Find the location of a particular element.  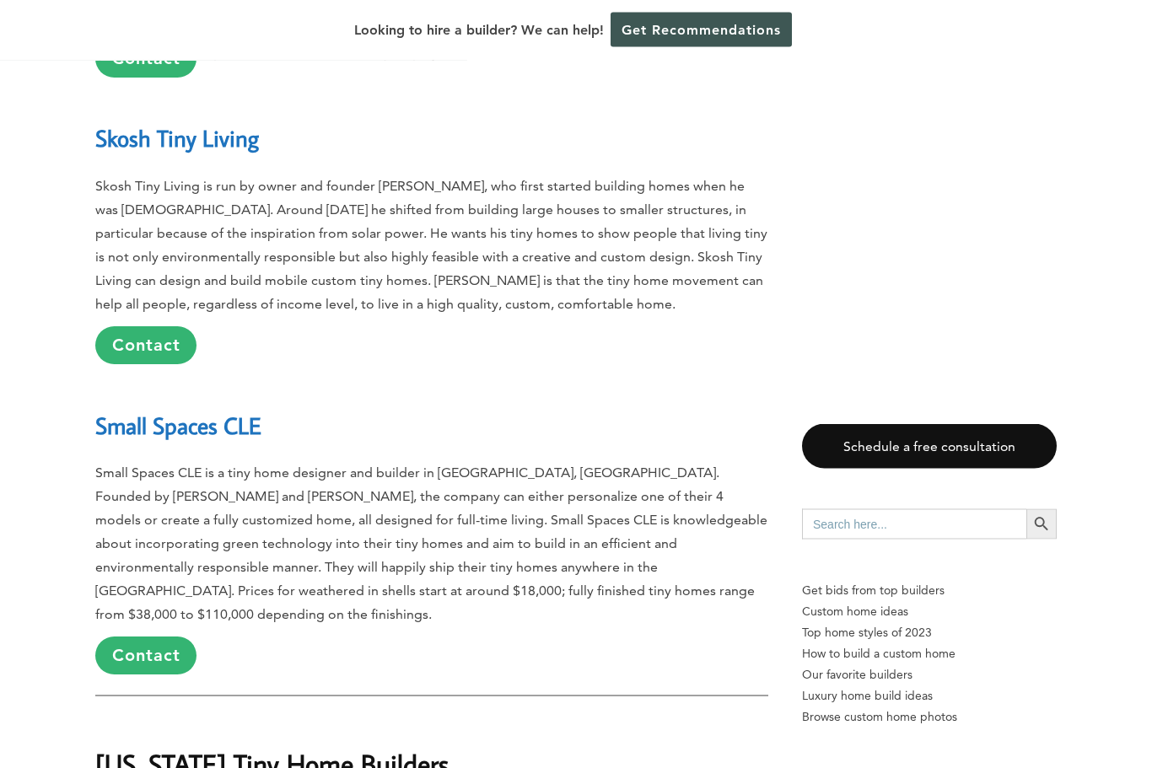

p: How to build a custom home is located at coordinates (929, 653).